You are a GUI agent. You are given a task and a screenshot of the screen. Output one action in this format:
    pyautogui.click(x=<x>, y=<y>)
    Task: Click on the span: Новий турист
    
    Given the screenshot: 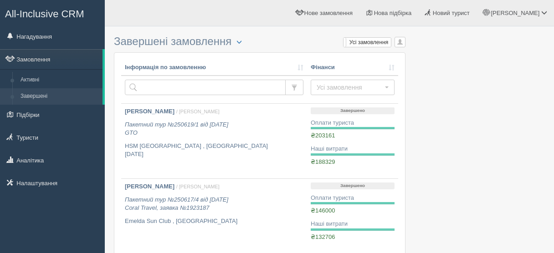 What is the action you would take?
    pyautogui.click(x=451, y=13)
    